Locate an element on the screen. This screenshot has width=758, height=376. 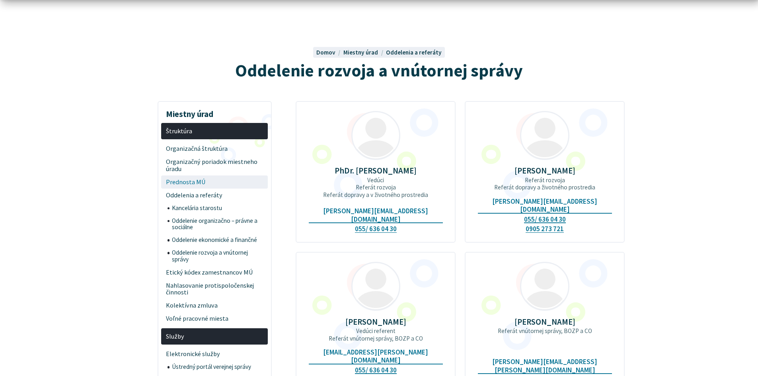
a: Miestny úrad is located at coordinates (364, 52).